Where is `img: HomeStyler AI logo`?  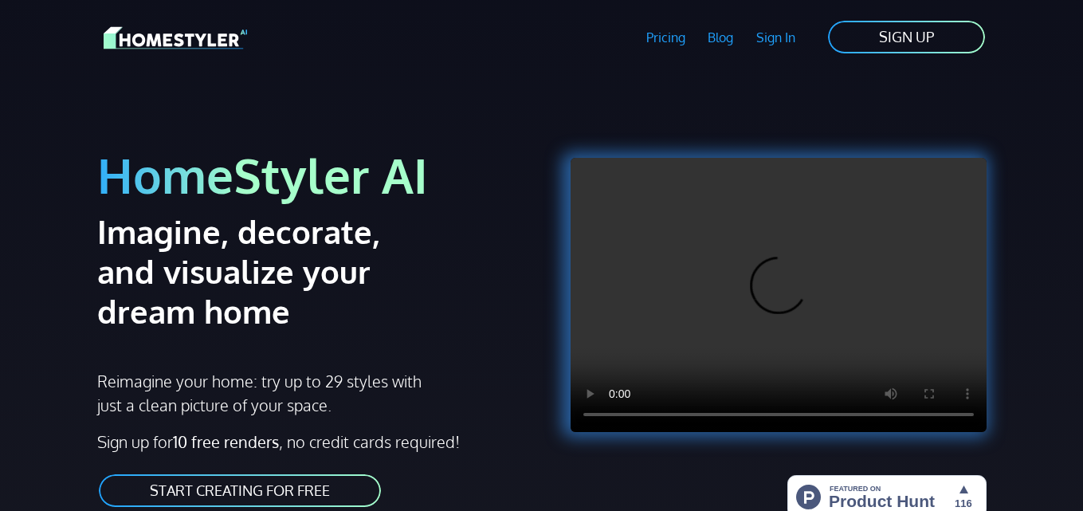
img: HomeStyler AI logo is located at coordinates (175, 37).